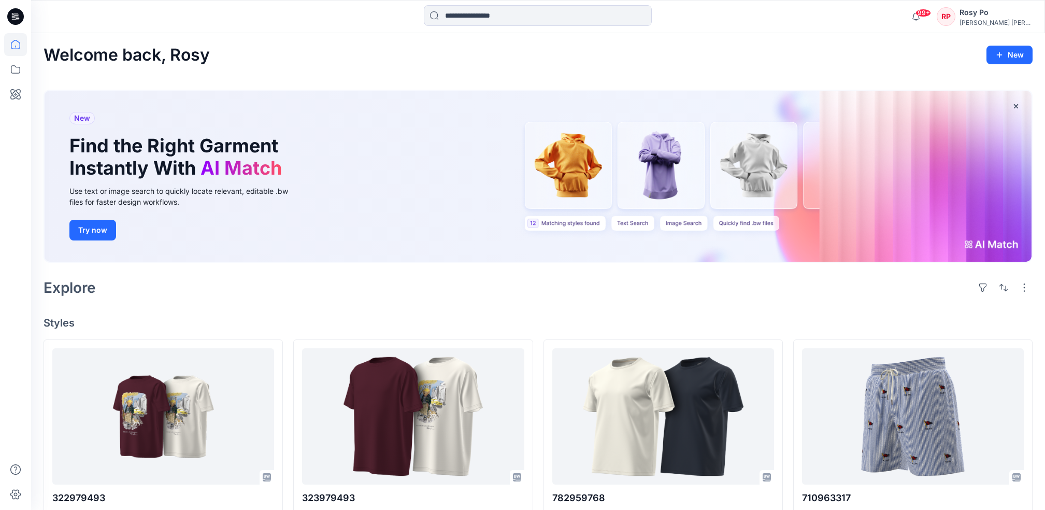 Image resolution: width=1045 pixels, height=510 pixels. I want to click on h1: Find the Right Garment Instantly With, so click(178, 157).